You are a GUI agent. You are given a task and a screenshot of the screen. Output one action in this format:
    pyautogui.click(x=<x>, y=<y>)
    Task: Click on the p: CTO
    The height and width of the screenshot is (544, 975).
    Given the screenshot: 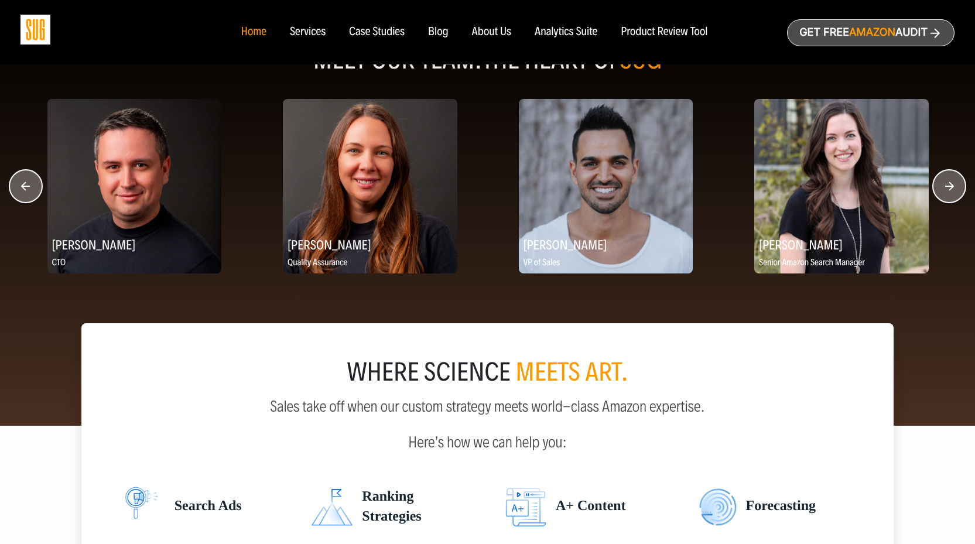 What is the action you would take?
    pyautogui.click(x=135, y=263)
    